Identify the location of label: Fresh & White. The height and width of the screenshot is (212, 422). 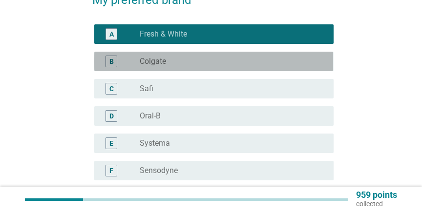
(163, 34).